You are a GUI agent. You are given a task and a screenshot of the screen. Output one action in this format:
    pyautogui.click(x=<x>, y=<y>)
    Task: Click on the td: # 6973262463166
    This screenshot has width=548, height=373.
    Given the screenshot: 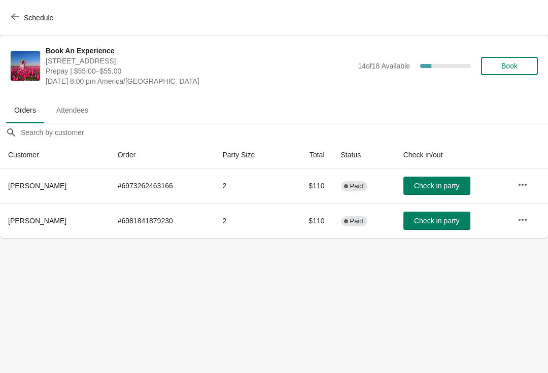 What is the action you would take?
    pyautogui.click(x=162, y=186)
    